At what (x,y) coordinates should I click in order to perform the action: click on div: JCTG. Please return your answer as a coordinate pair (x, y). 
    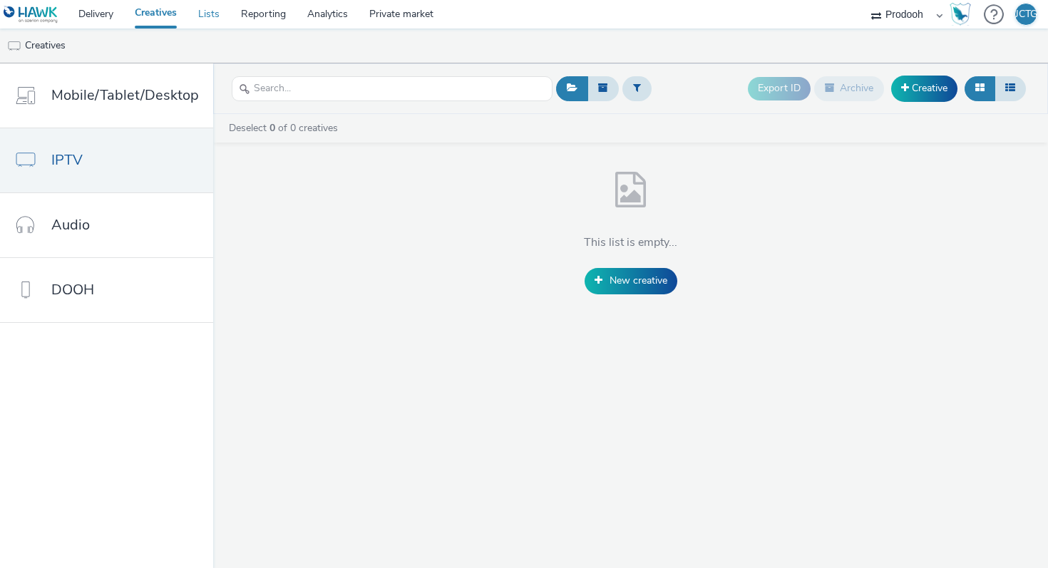
    Looking at the image, I should click on (1026, 14).